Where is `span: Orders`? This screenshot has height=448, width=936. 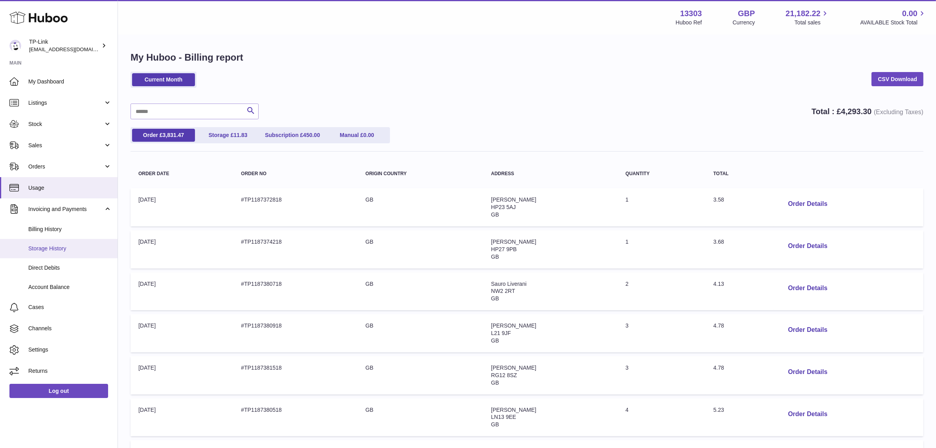 span: Orders is located at coordinates (66, 166).